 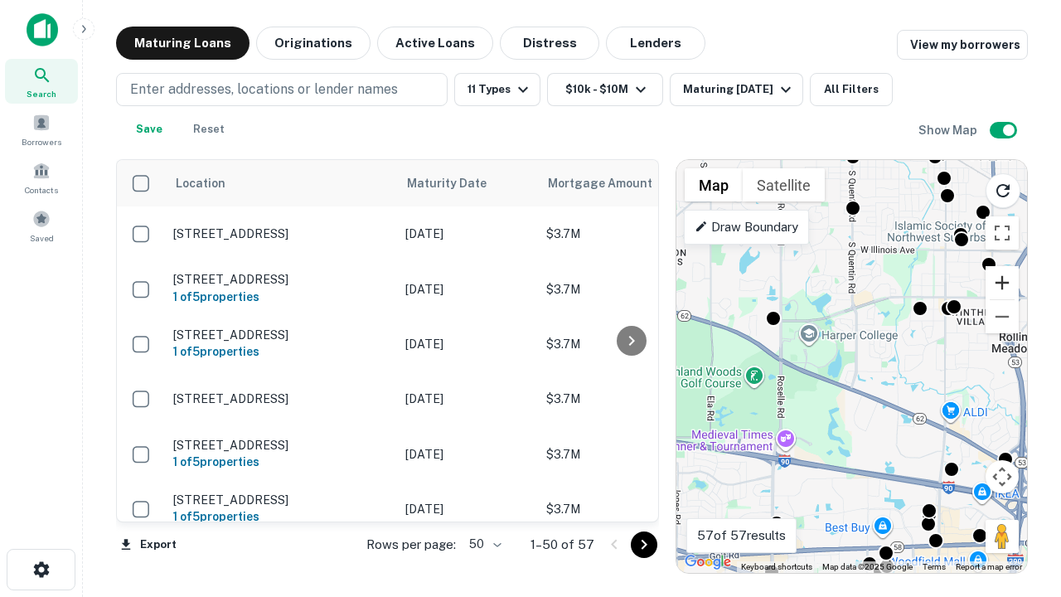 I want to click on button: Save your search to get updates of matches that match your search criteria., so click(x=149, y=129).